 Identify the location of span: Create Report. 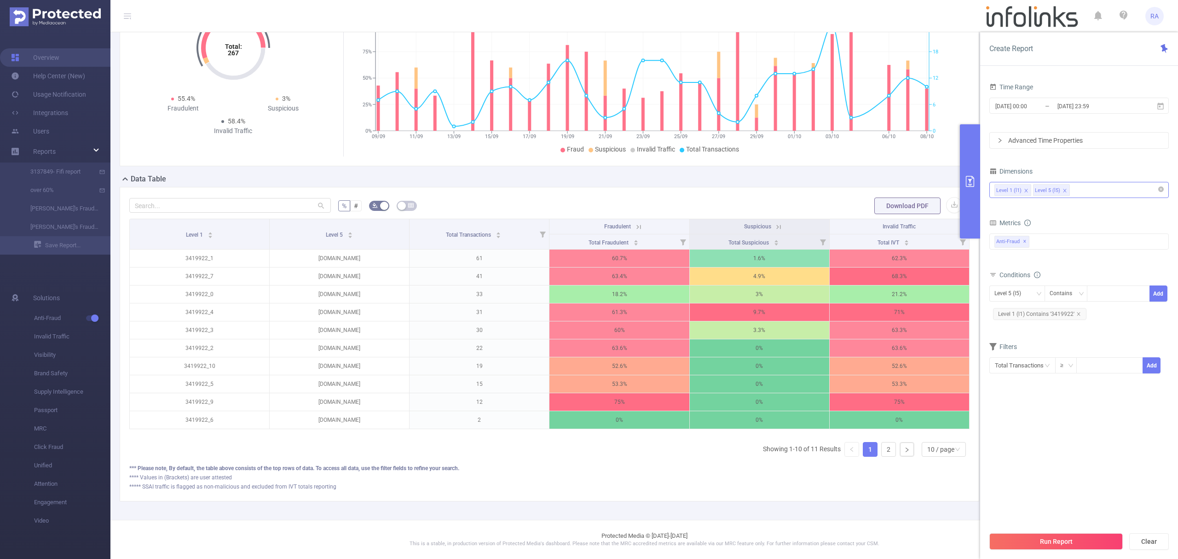
(1011, 48).